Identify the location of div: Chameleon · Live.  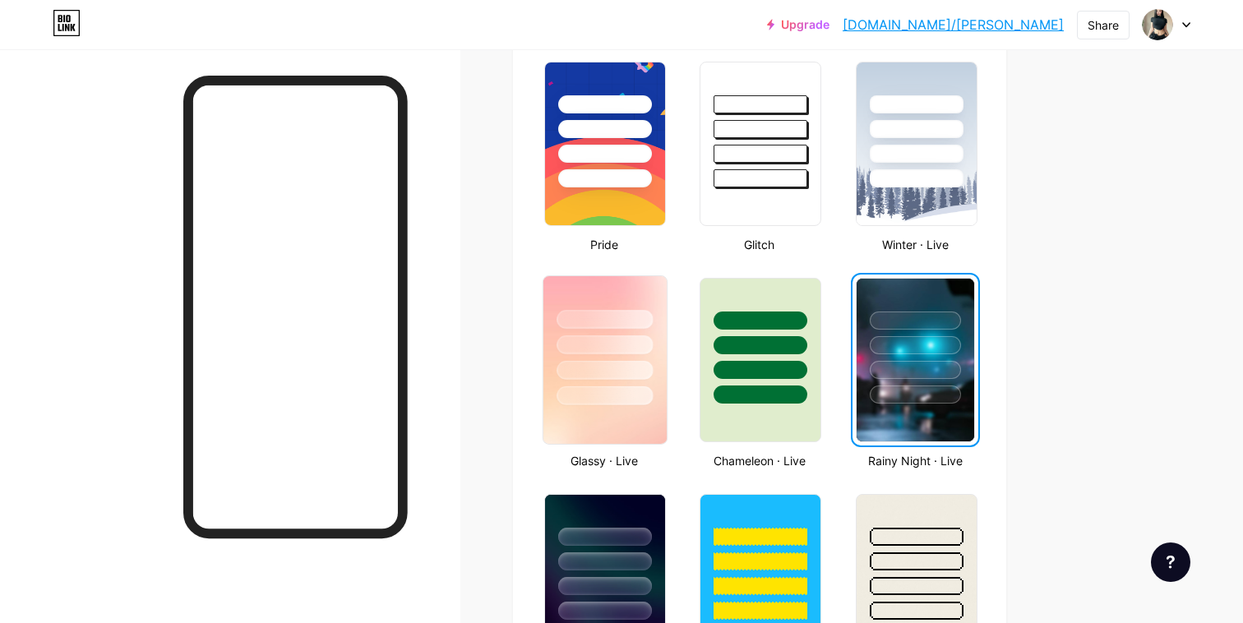
(759, 460).